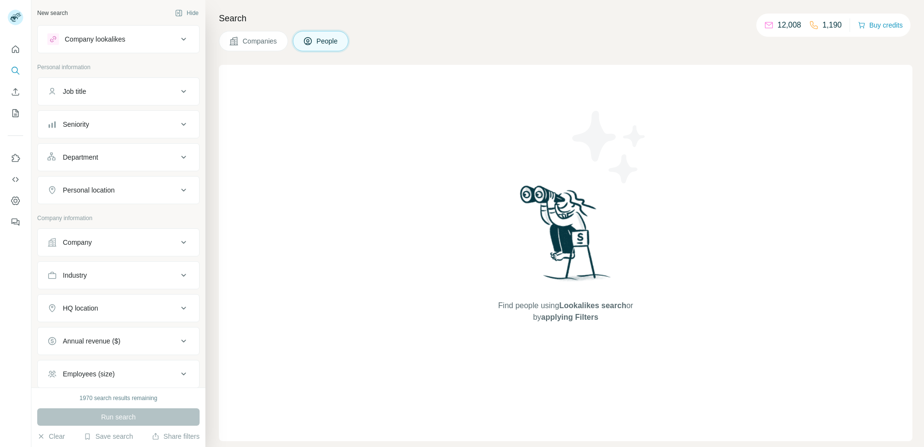  I want to click on button: Hide, so click(187, 13).